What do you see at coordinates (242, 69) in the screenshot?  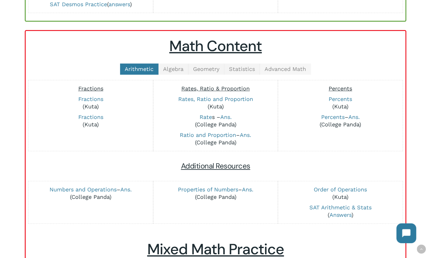 I see `a: Statistics` at bounding box center [242, 69].